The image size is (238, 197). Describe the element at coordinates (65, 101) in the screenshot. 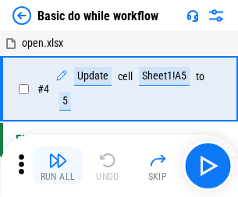

I see `div: 5` at that location.